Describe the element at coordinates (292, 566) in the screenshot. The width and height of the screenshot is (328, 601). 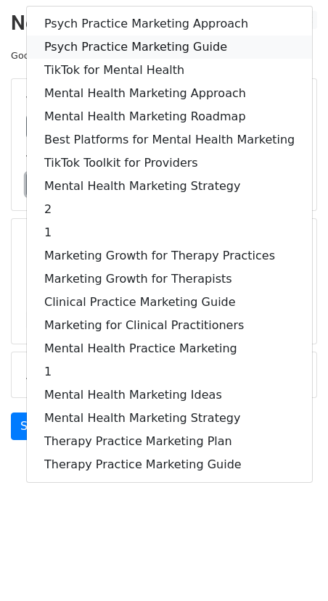
I see `div: Chat Widget` at that location.